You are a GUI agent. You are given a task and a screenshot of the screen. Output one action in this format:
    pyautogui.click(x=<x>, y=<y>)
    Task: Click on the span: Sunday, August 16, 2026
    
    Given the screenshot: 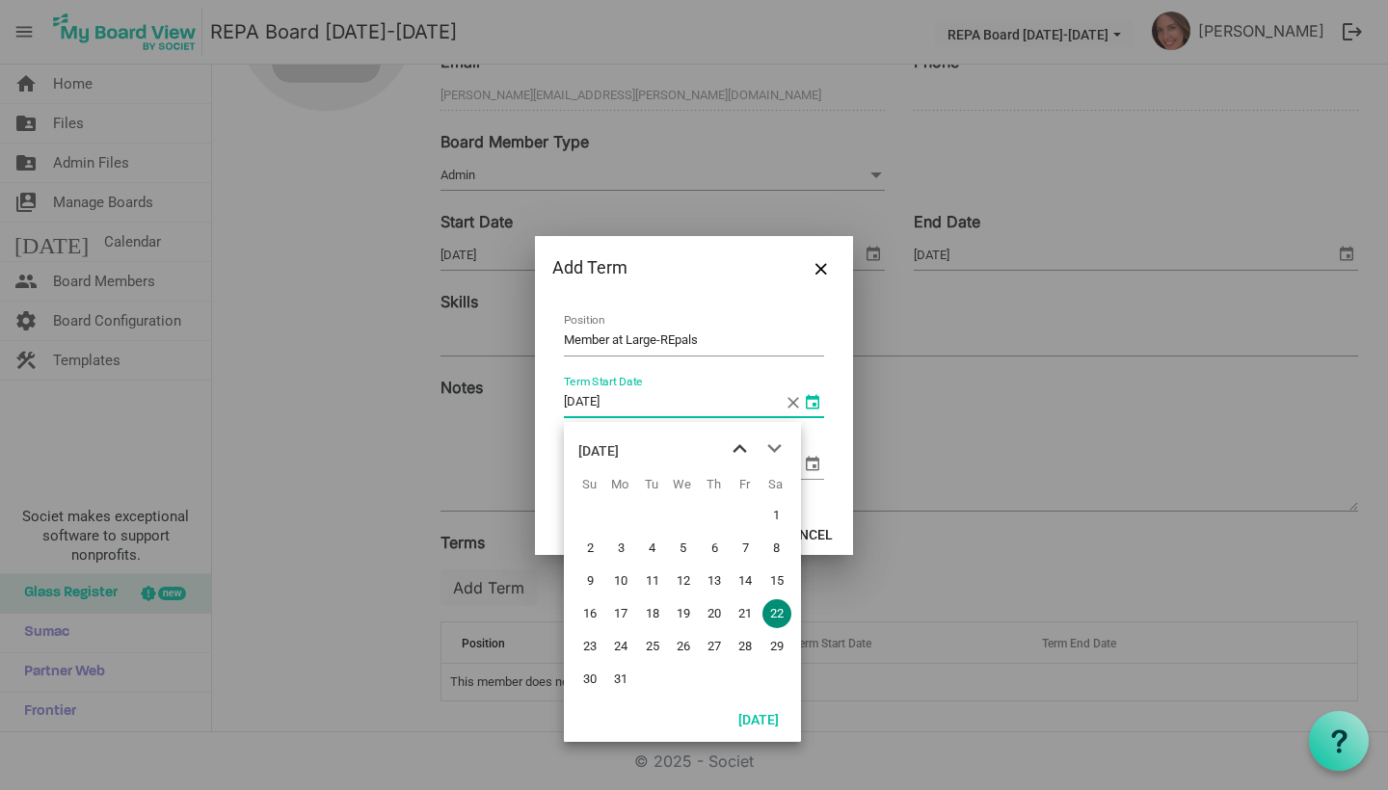 What is the action you would take?
    pyautogui.click(x=590, y=614)
    